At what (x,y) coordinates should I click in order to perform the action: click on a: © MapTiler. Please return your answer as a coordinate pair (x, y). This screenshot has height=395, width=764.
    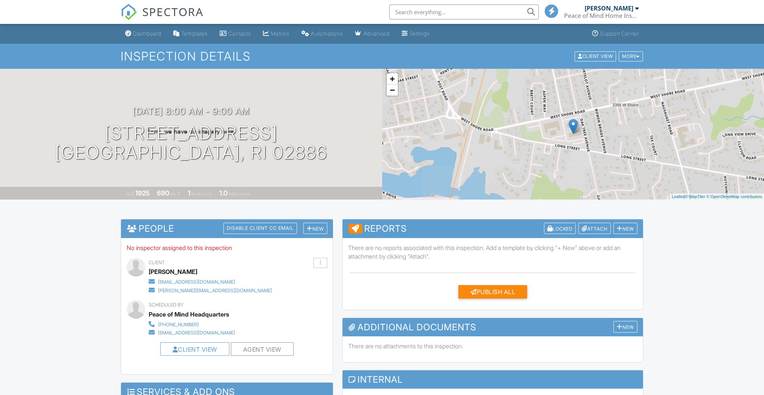
    Looking at the image, I should click on (696, 197).